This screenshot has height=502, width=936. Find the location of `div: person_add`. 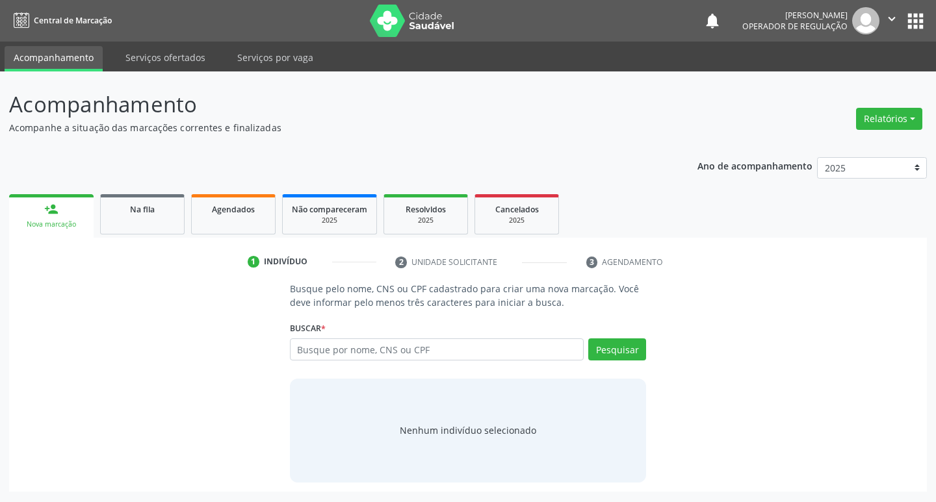

div: person_add is located at coordinates (51, 209).